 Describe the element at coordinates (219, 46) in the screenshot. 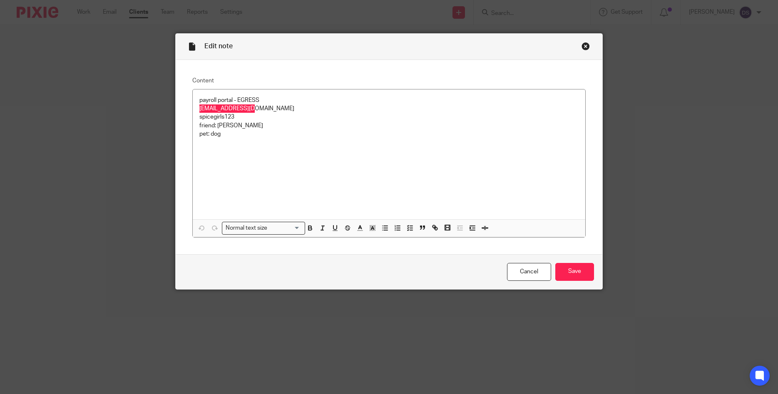

I see `span: Edit note` at that location.